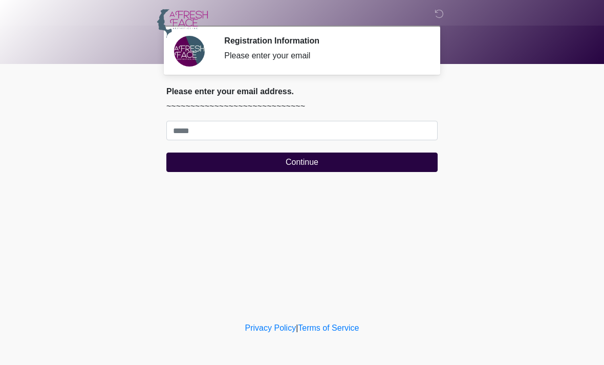  I want to click on div: Please enter your email, so click(323, 56).